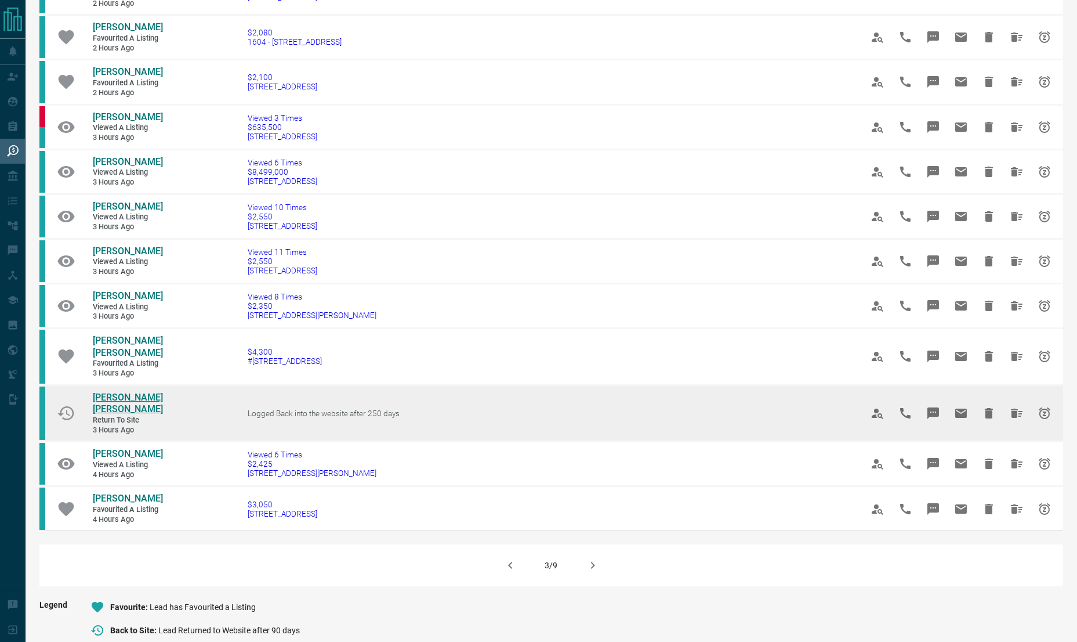 Image resolution: width=1077 pixels, height=642 pixels. Describe the element at coordinates (42, 117) in the screenshot. I see `div: property.ca` at that location.